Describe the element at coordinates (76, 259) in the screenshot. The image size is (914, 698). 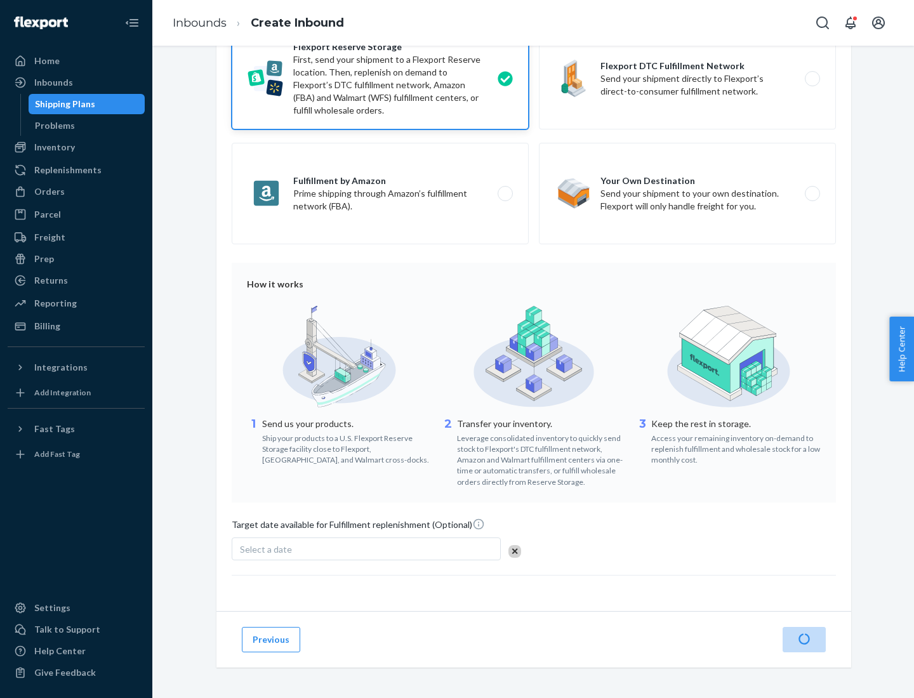
I see `a: Prep` at that location.